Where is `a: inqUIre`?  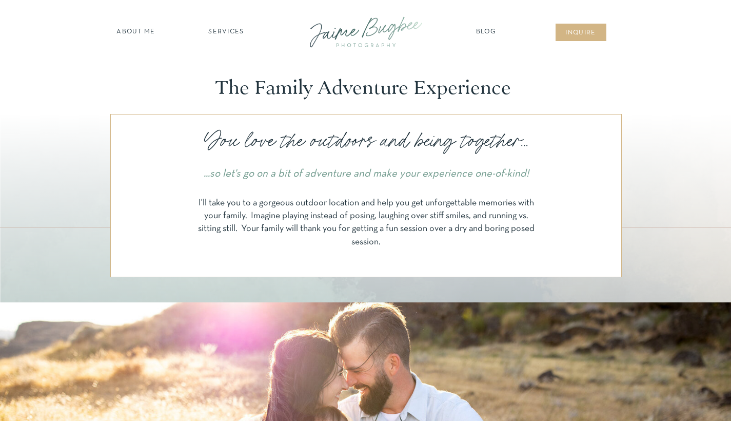 a: inqUIre is located at coordinates (581, 33).